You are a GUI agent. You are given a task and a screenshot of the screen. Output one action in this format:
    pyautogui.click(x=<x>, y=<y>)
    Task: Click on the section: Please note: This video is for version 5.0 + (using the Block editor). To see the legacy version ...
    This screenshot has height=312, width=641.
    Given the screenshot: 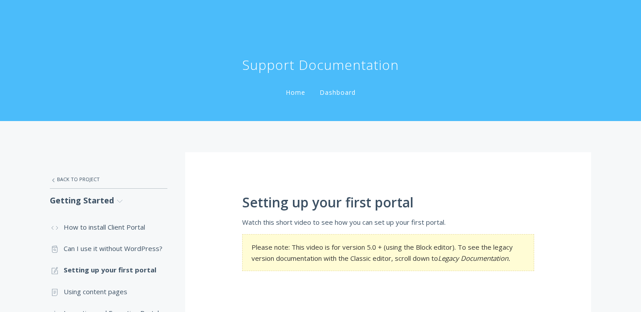 What is the action you would take?
    pyautogui.click(x=388, y=252)
    